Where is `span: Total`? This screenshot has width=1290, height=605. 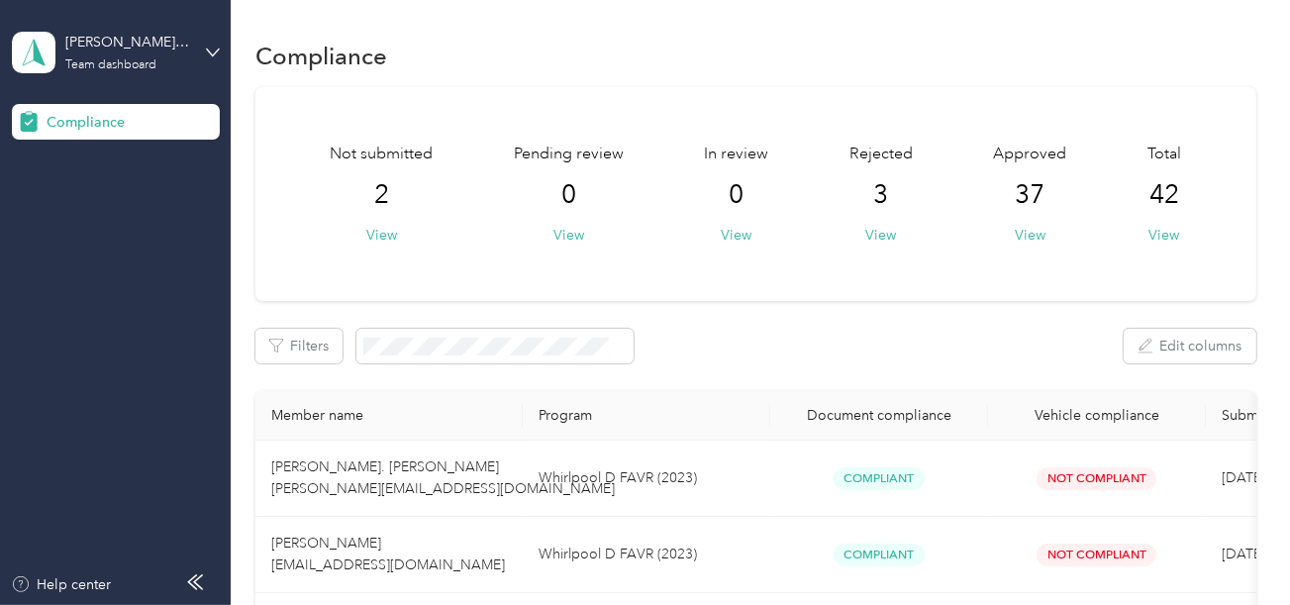 span: Total is located at coordinates (1164, 154).